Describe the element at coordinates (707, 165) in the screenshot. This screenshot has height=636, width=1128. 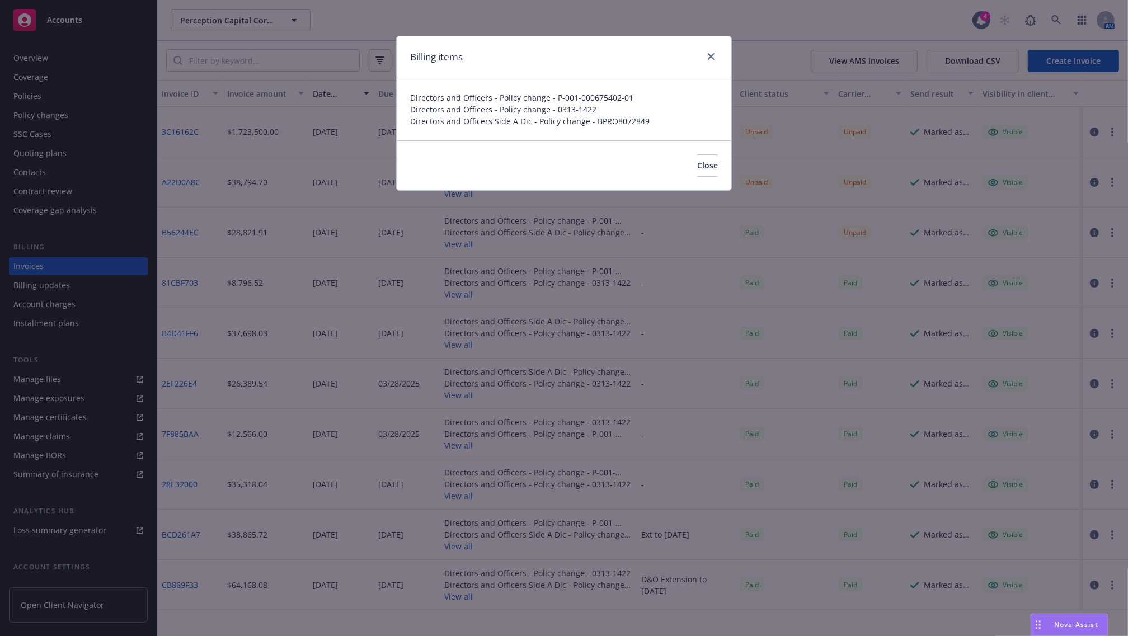
I see `span: Close` at that location.